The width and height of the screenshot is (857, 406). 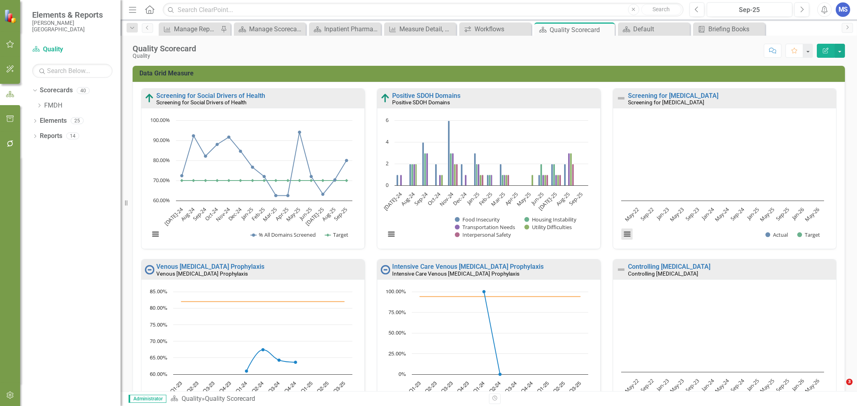 What do you see at coordinates (182, 181) in the screenshot?
I see `path: Jul-24, 70. Target.` at bounding box center [182, 181].